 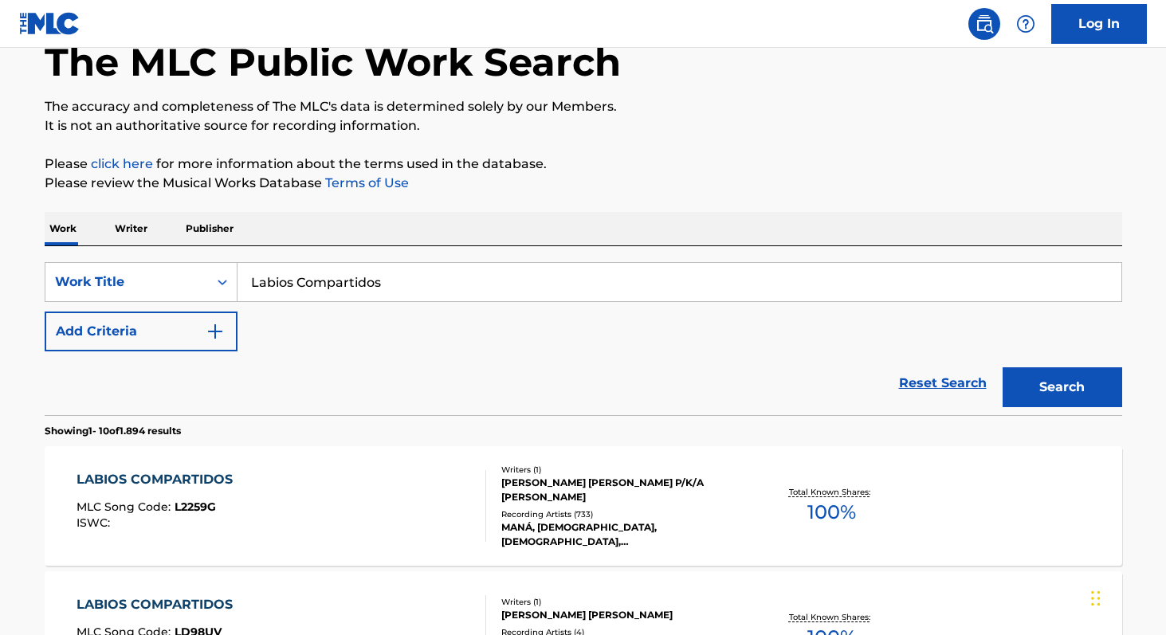 What do you see at coordinates (831, 512) in the screenshot?
I see `span: 100 %` at bounding box center [831, 512].